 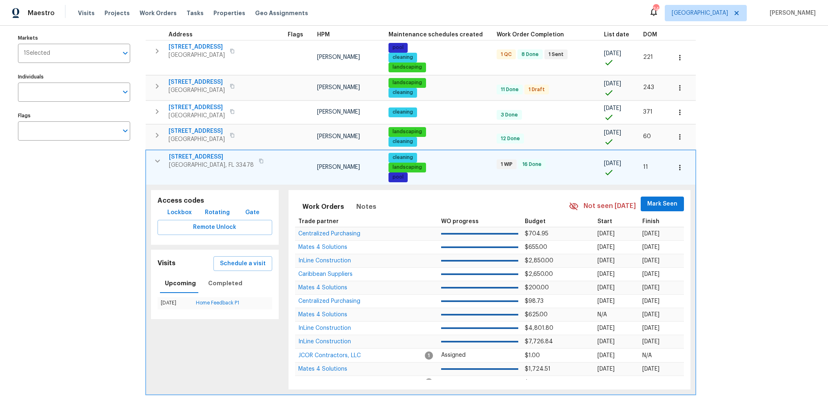 What do you see at coordinates (253, 212) in the screenshot?
I see `button: Gate` at bounding box center [253, 212].